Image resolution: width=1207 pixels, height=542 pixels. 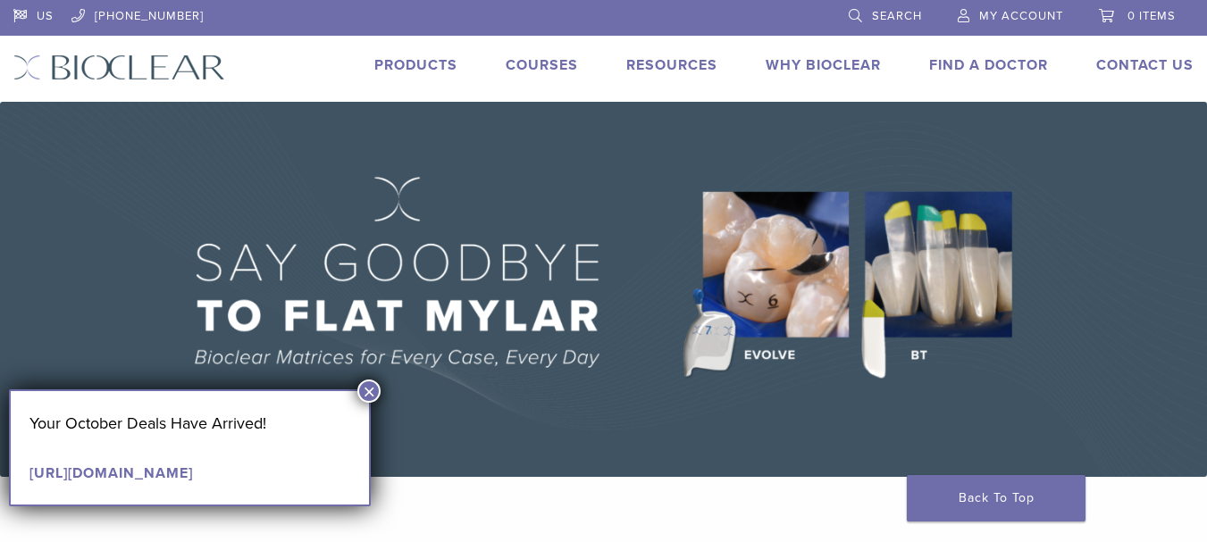 What do you see at coordinates (189, 423) in the screenshot?
I see `p: Your October Deals Have Arrived!` at bounding box center [189, 423].